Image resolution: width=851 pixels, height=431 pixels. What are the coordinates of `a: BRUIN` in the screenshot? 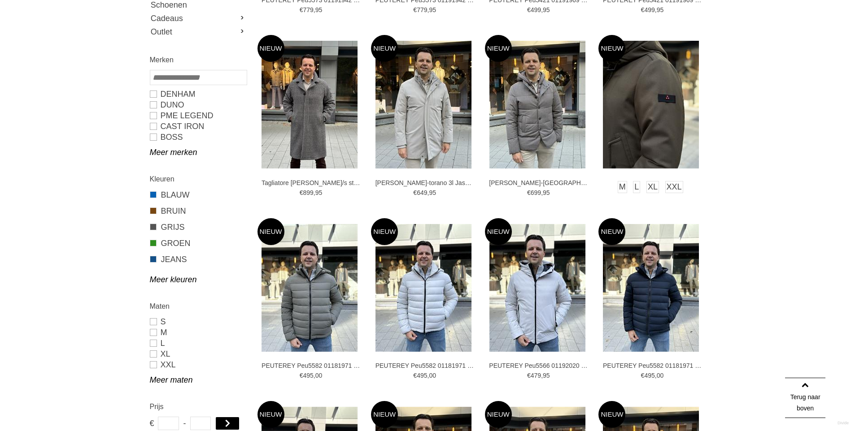 It's located at (198, 211).